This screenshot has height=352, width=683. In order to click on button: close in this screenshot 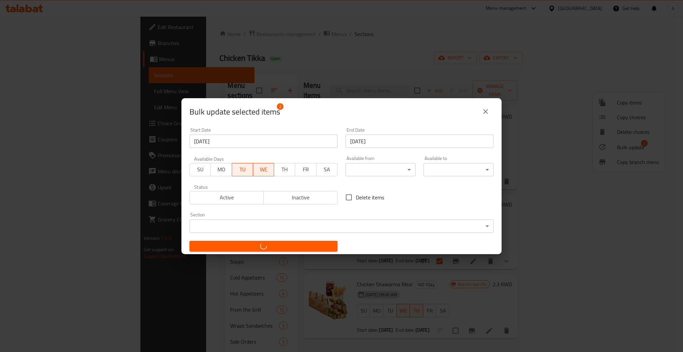, I will do `click(486, 111)`.